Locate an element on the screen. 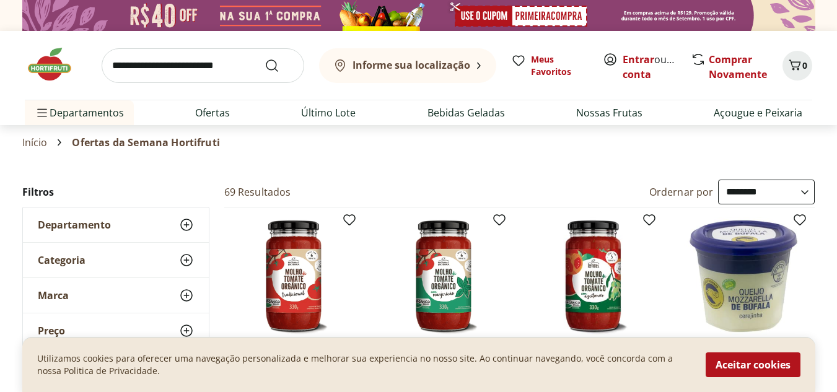 The width and height of the screenshot is (837, 392). span: Meus Favoritos is located at coordinates (560, 66).